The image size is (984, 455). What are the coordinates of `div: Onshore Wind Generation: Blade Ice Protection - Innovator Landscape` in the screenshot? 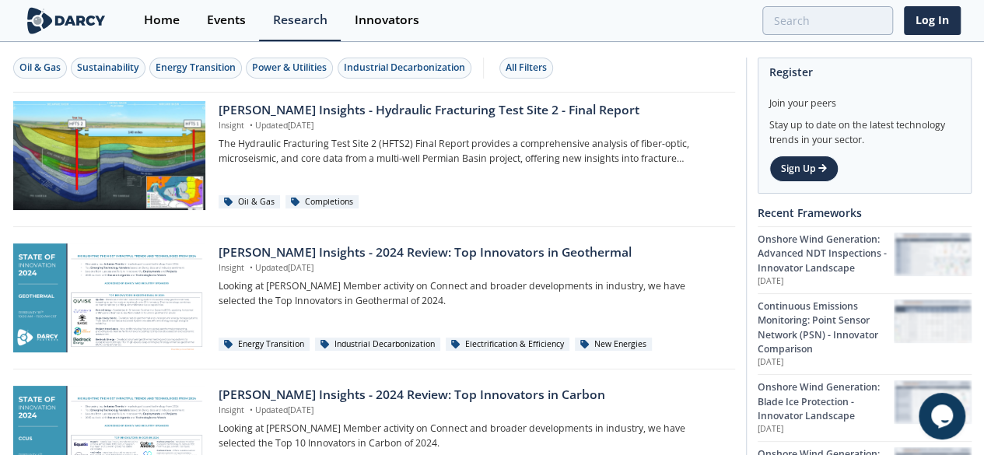 It's located at (825, 401).